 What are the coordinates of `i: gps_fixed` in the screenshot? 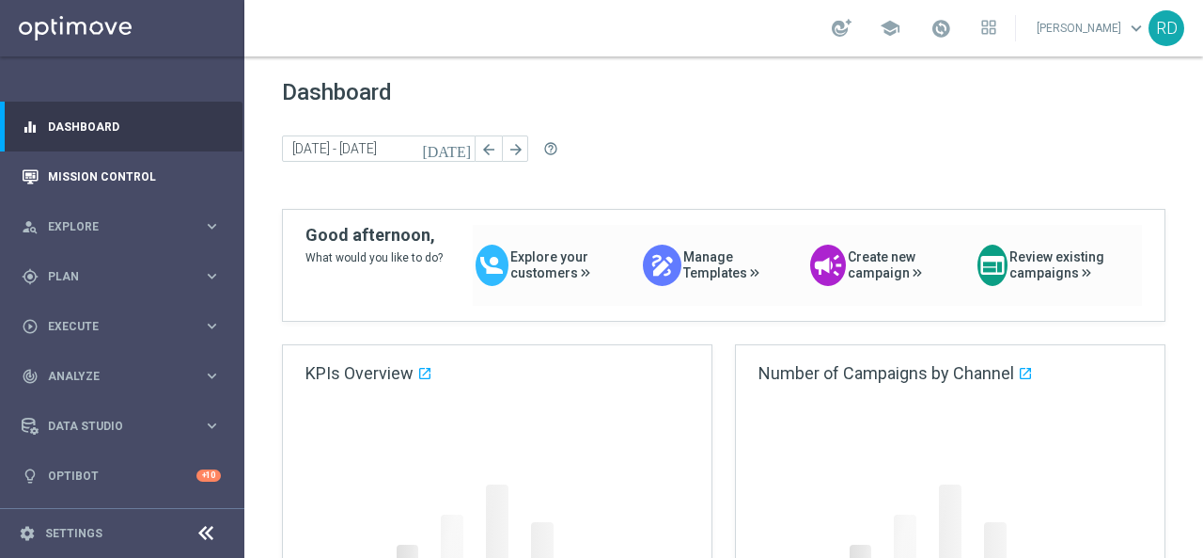 It's located at (30, 276).